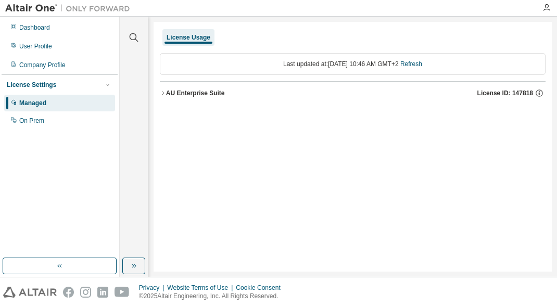  I want to click on img: facebook.svg, so click(68, 292).